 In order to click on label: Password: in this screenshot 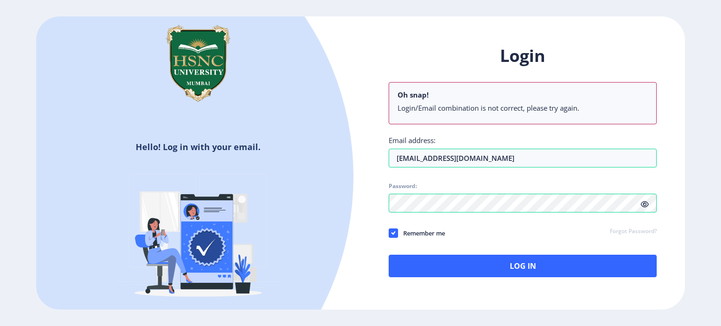, I will do `click(403, 186)`.